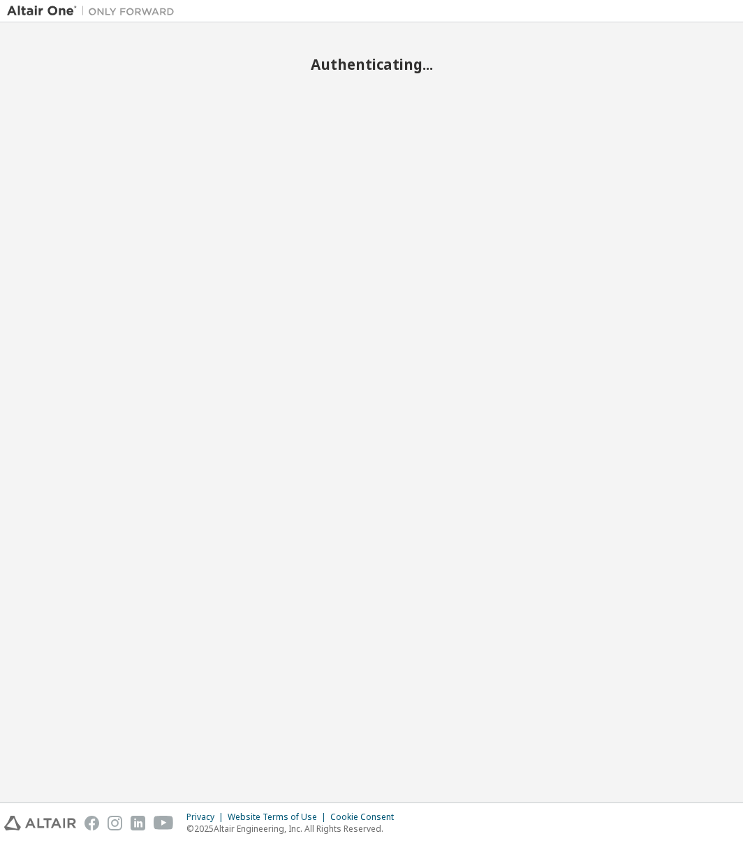 This screenshot has width=743, height=843. Describe the element at coordinates (115, 823) in the screenshot. I see `img: instagram.svg` at that location.